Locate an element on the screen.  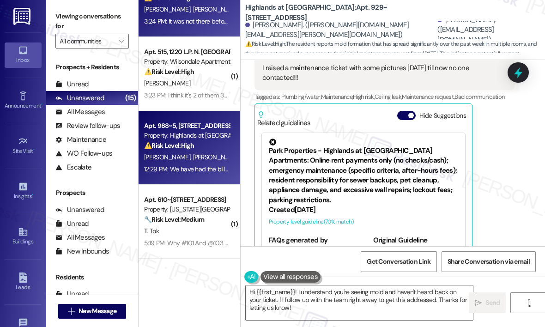
a: Leads is located at coordinates (23, 282).